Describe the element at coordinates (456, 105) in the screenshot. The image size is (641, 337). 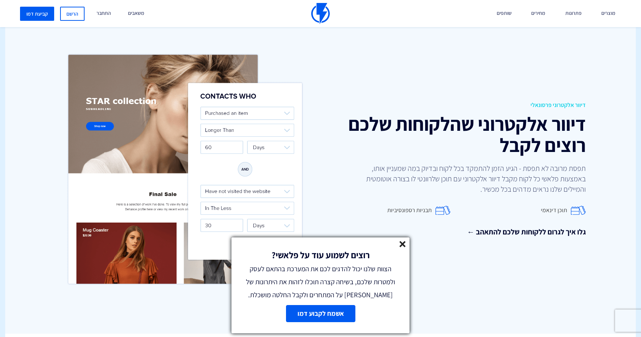
I see `span: דיוור אלקטרוני פרסונאלי` at that location.